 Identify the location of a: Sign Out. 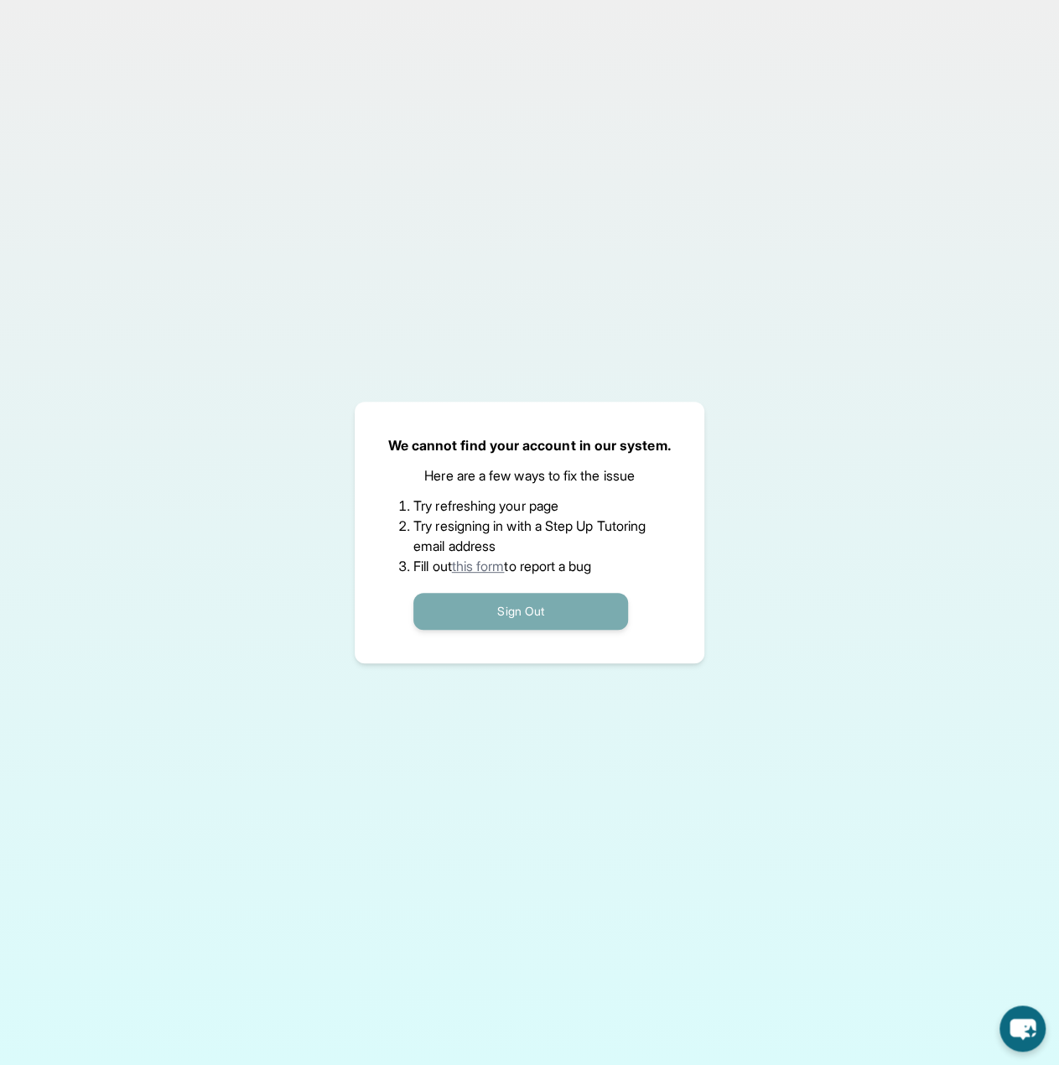
(521, 610).